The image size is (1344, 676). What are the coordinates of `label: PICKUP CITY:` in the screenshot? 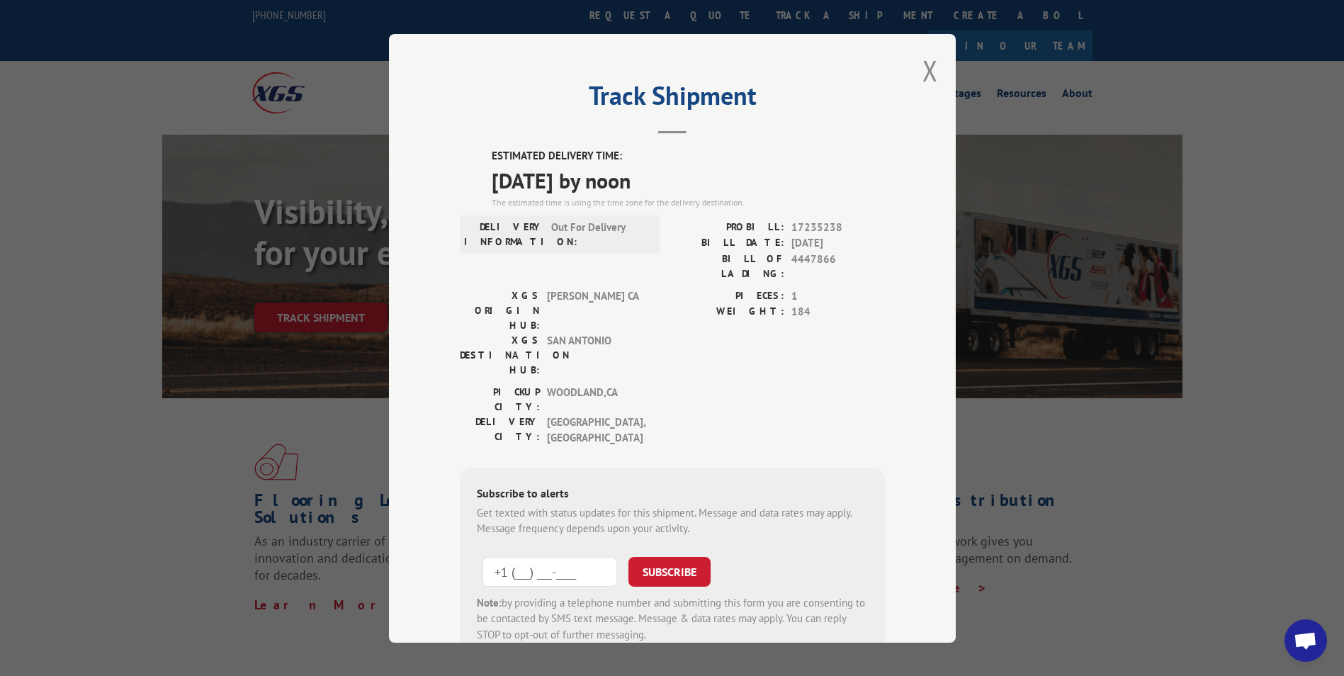 It's located at (499, 399).